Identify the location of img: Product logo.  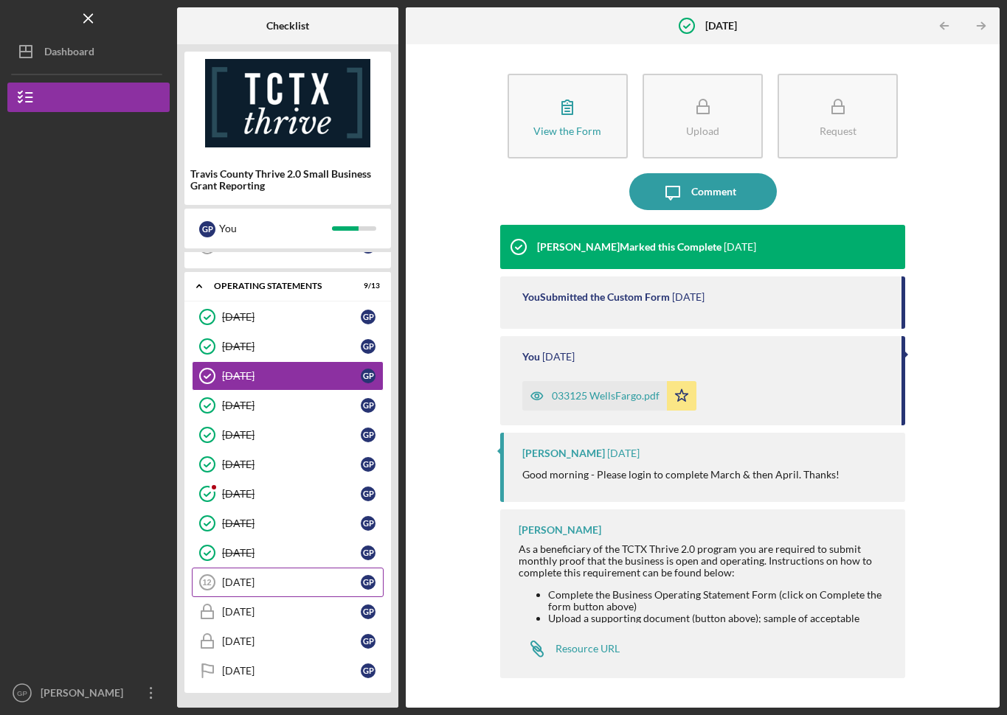
(288, 103).